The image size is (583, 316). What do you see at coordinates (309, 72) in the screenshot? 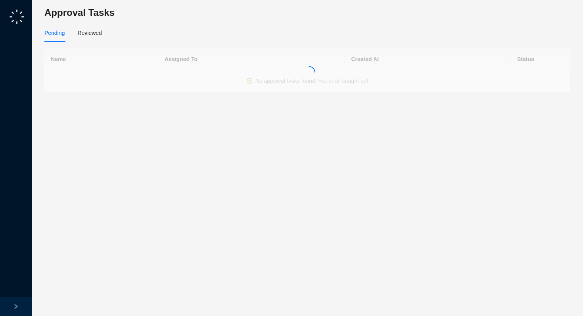
I see `span: loading` at bounding box center [309, 72].